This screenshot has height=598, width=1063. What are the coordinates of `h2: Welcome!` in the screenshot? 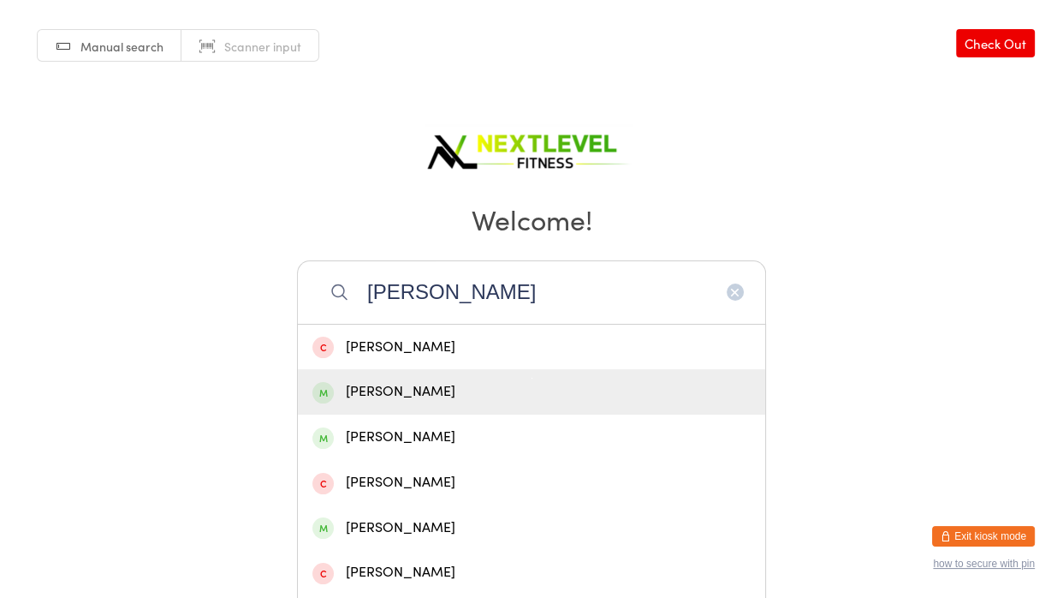 It's located at (532, 218).